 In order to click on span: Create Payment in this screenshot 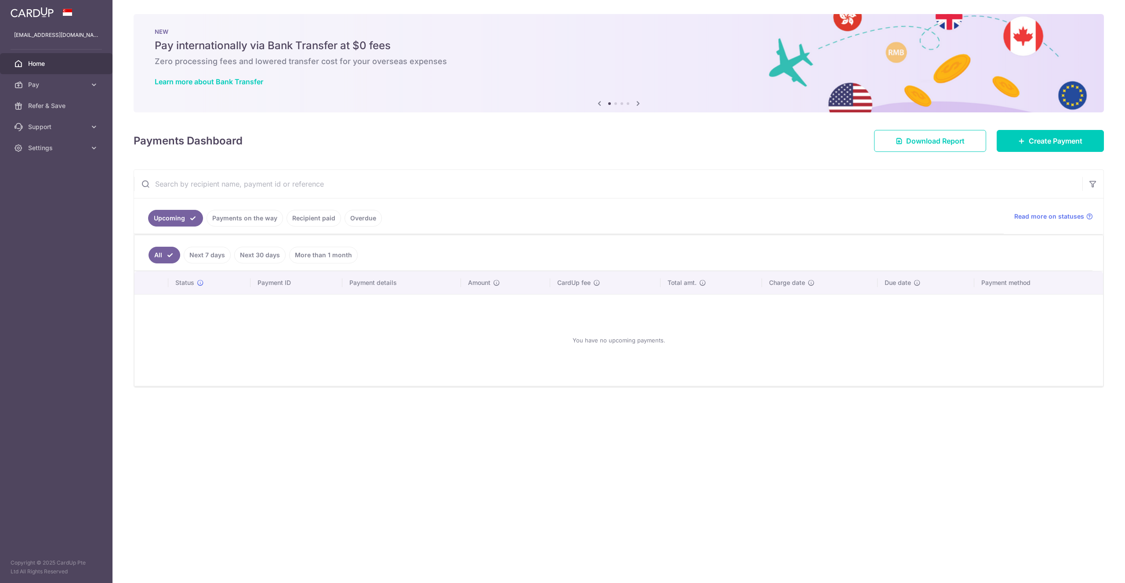, I will do `click(1055, 141)`.